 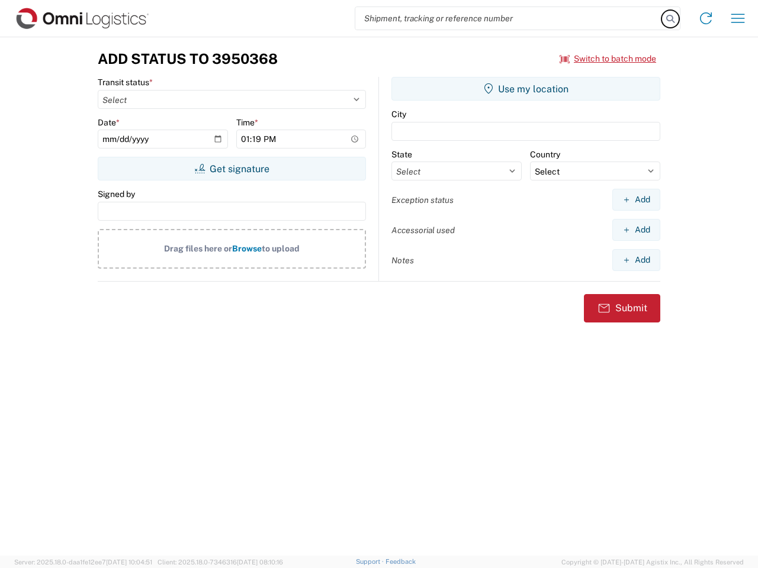 I want to click on span: Server: 2025.18.0-daa1fe12ee7, so click(x=83, y=563).